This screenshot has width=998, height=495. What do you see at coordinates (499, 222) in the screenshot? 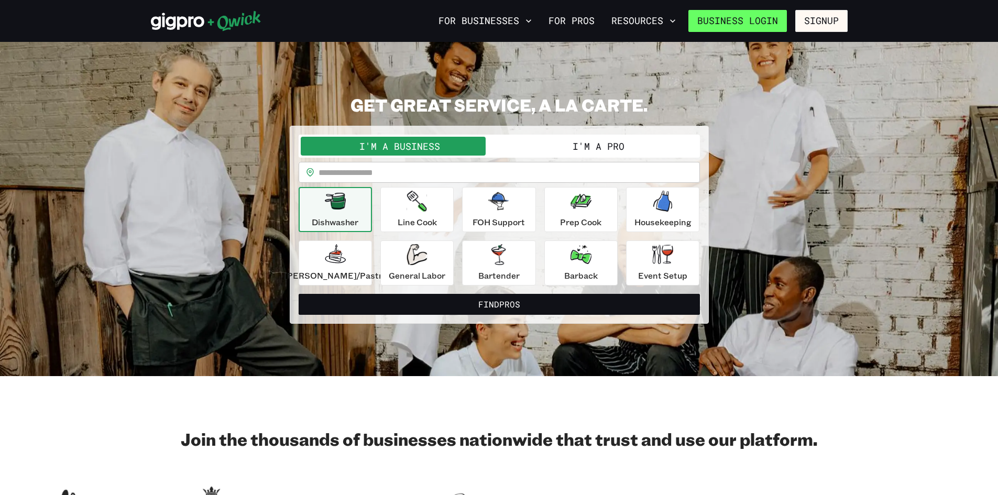
I see `p: FOH Support` at bounding box center [499, 222].